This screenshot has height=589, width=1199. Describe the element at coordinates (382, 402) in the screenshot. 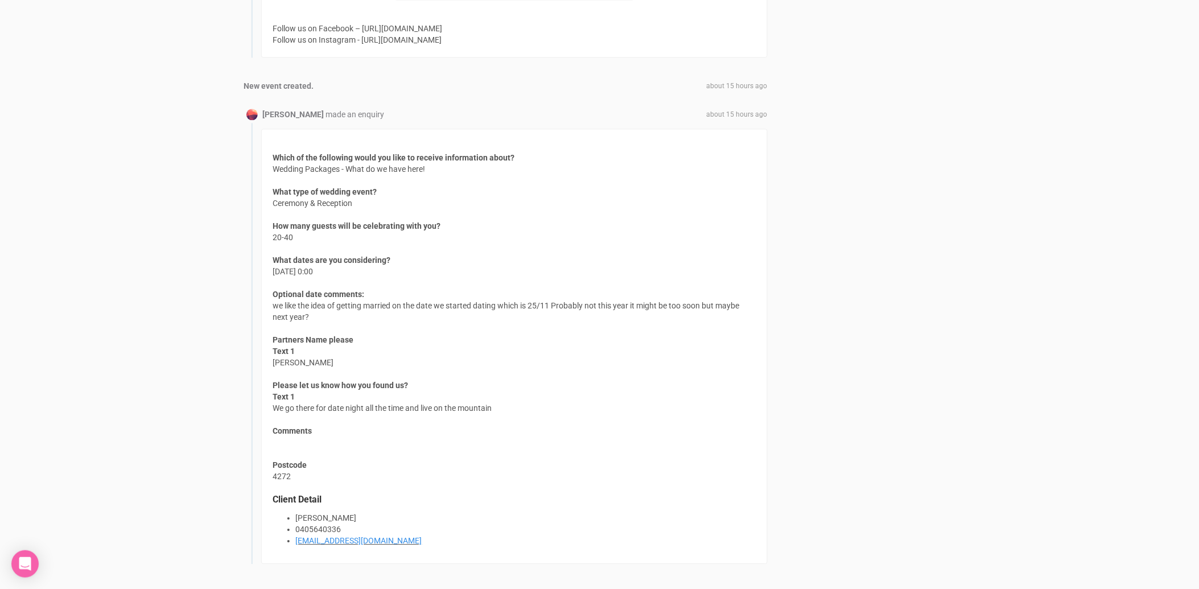

I see `span: We go there for date night all the time and live on the mountain` at that location.